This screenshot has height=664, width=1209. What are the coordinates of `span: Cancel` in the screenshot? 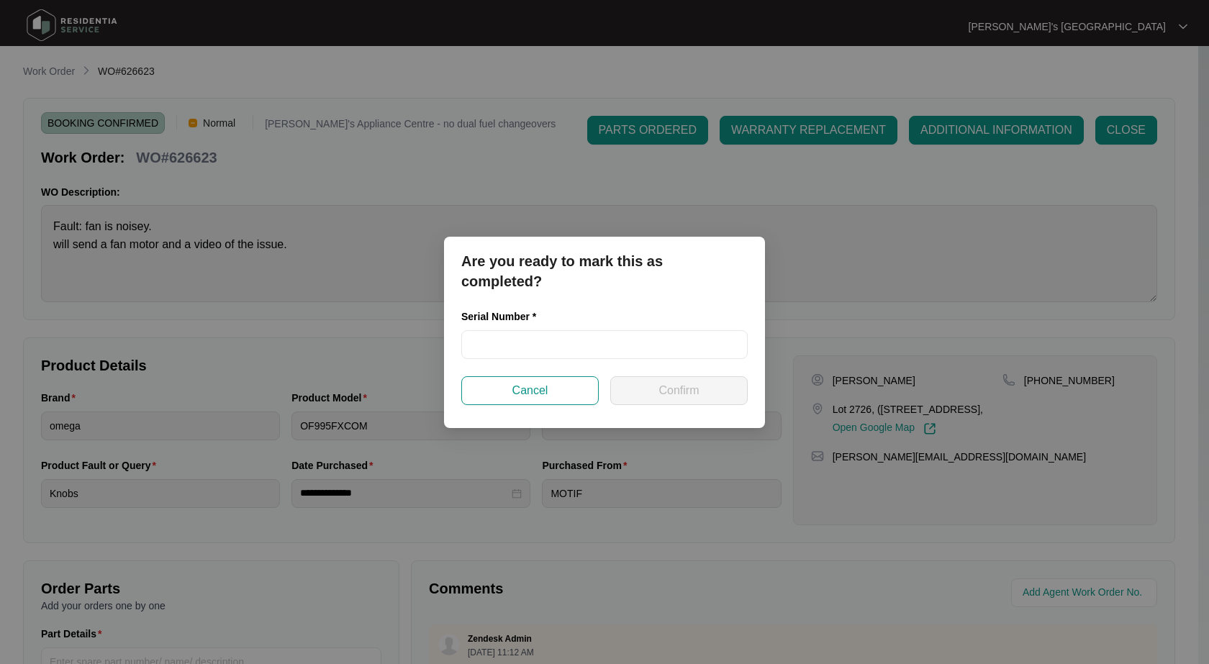 It's located at (530, 391).